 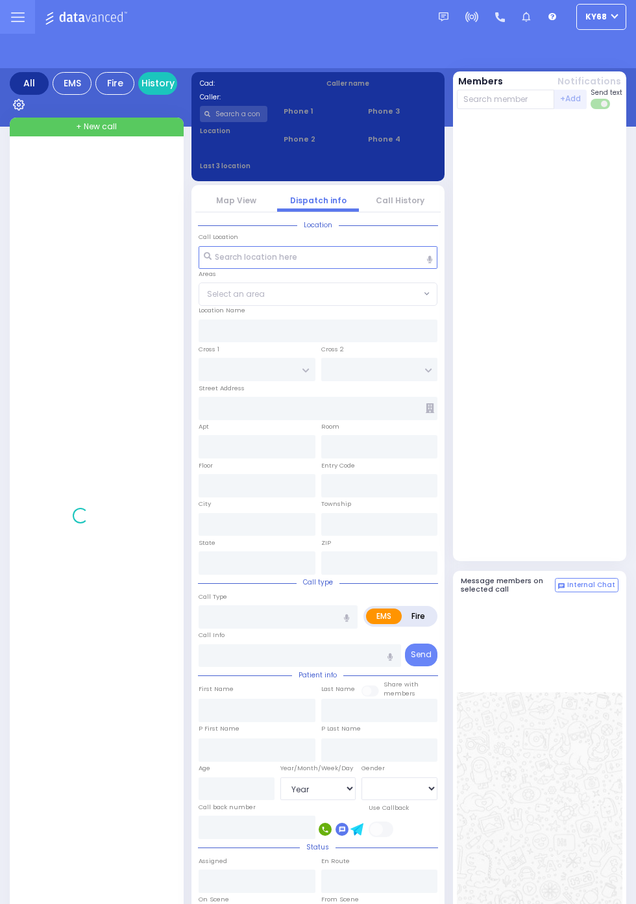 What do you see at coordinates (382, 83) in the screenshot?
I see `label: Caller name` at bounding box center [382, 83].